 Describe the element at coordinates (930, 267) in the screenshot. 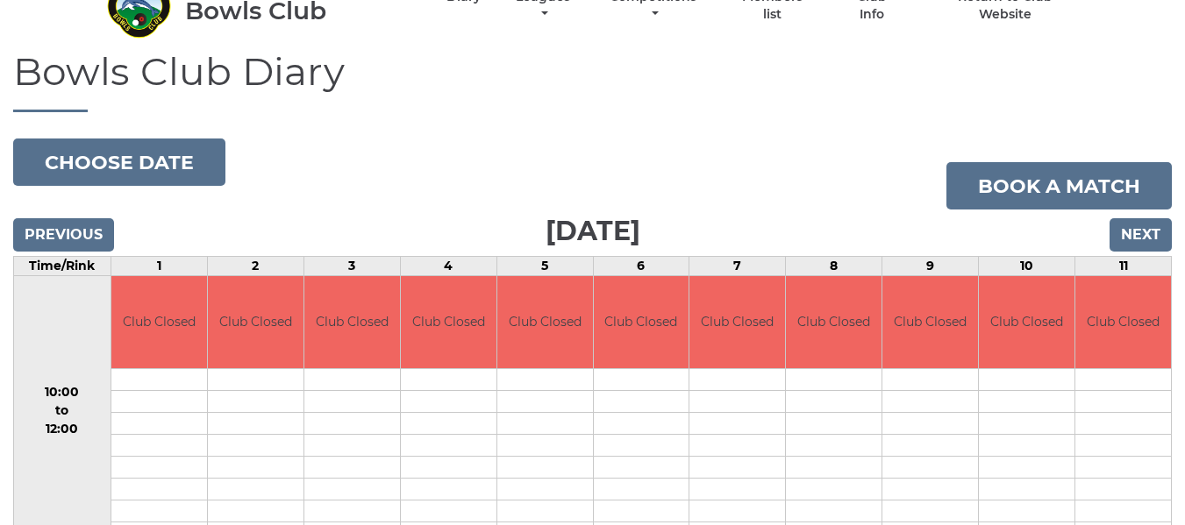

I see `td: 9` at that location.